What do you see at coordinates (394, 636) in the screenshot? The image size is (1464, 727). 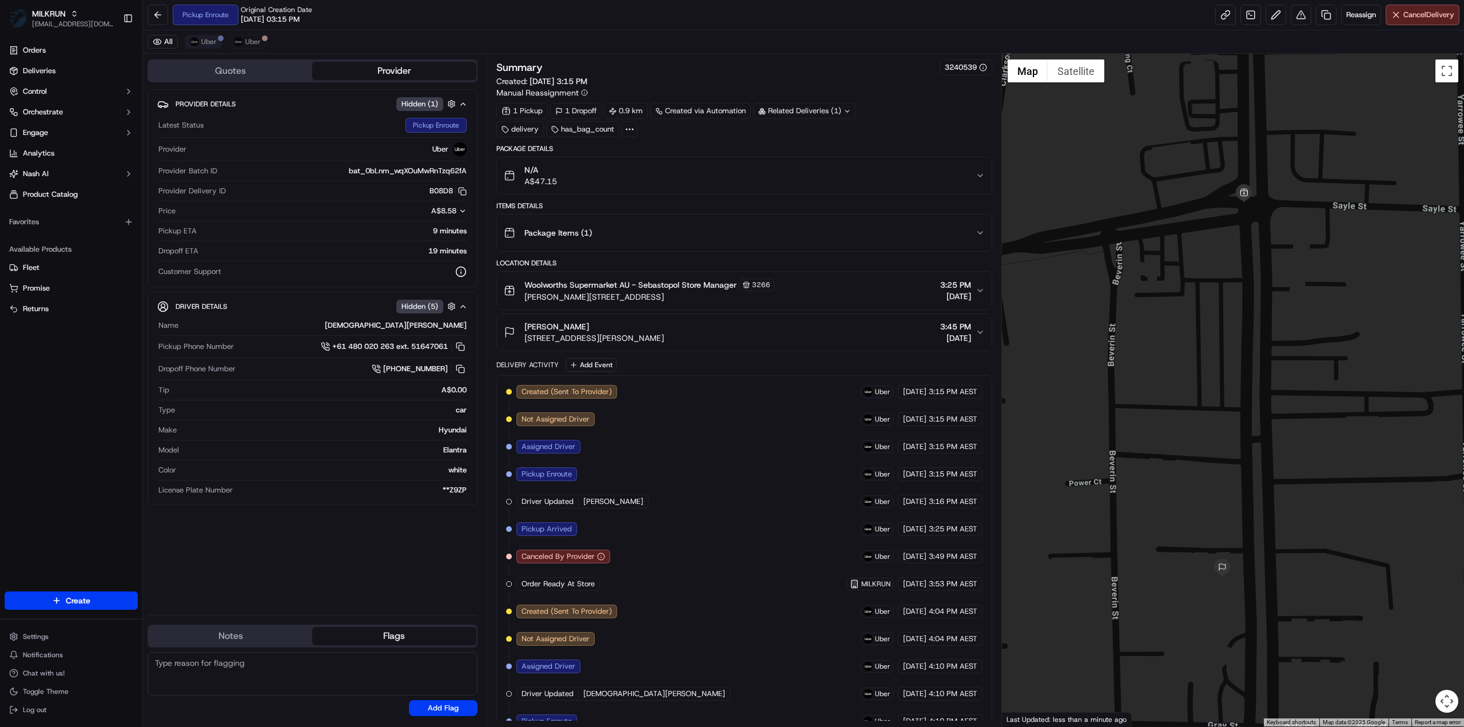 I see `button: Flags` at bounding box center [394, 636].